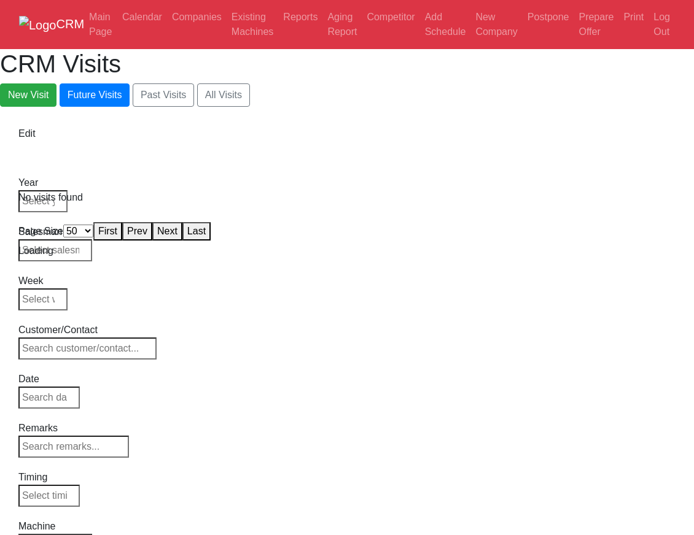 This screenshot has width=694, height=535. I want to click on select: Page Size, so click(78, 231).